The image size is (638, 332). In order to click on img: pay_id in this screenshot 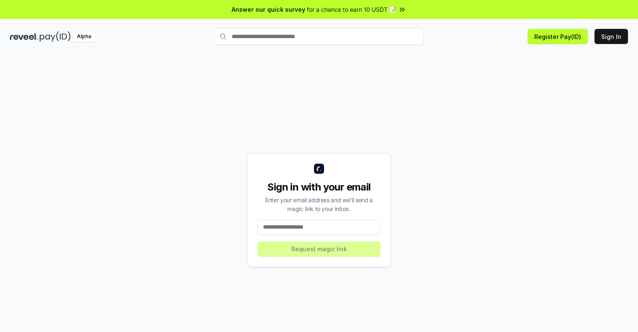, I will do `click(55, 36)`.